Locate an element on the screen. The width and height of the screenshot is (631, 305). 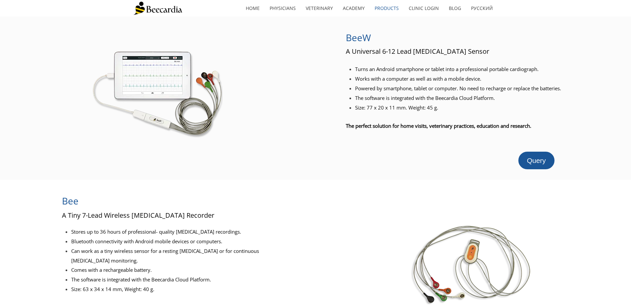
span: Bee is located at coordinates (70, 201).